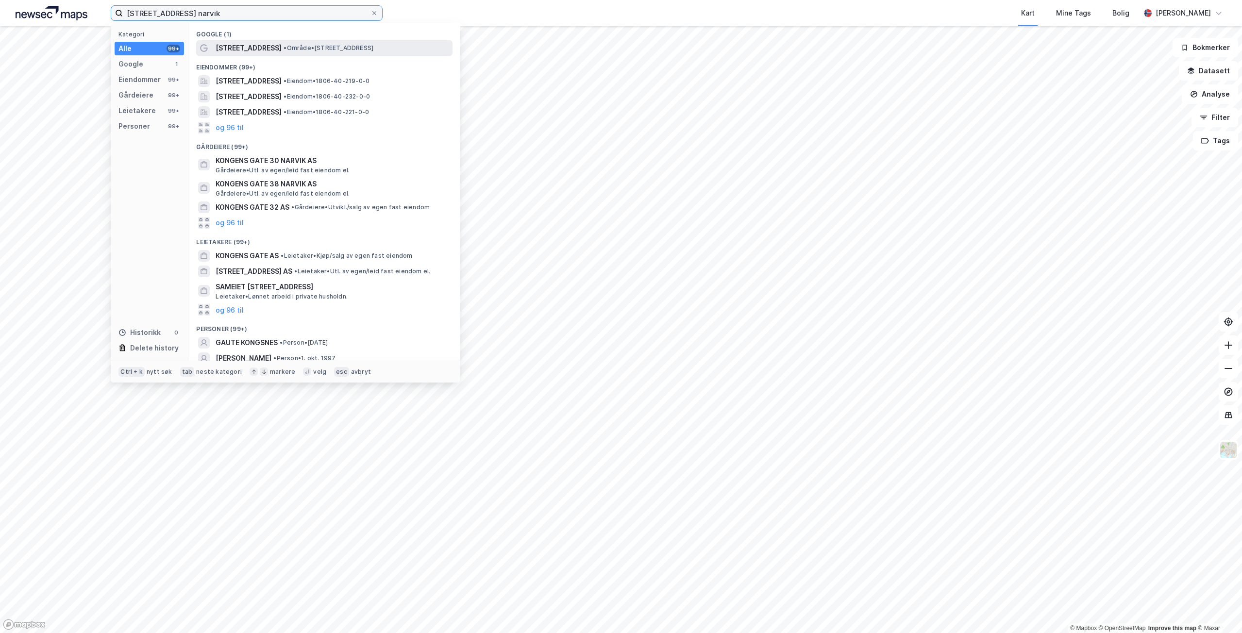 The height and width of the screenshot is (633, 1242). Describe the element at coordinates (1209, 71) in the screenshot. I see `button: Datasett` at that location.